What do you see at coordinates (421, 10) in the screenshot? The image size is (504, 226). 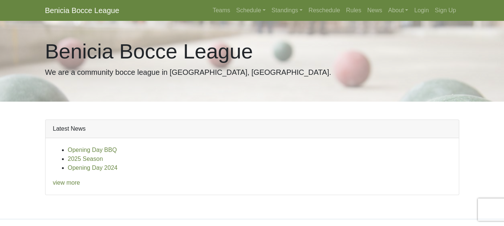 I see `a: Login` at bounding box center [421, 10].